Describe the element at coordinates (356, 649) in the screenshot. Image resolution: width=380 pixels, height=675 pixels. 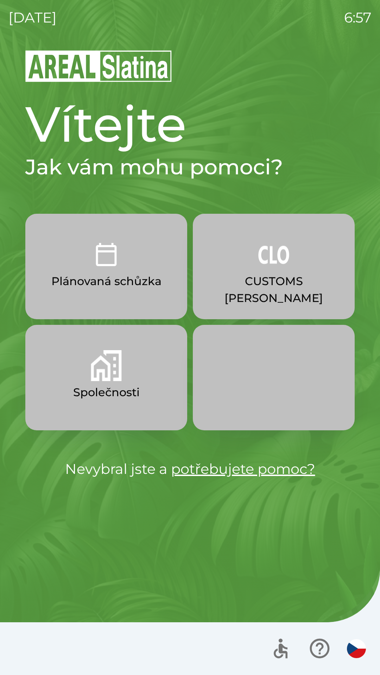
I see `img: cs flag` at that location.